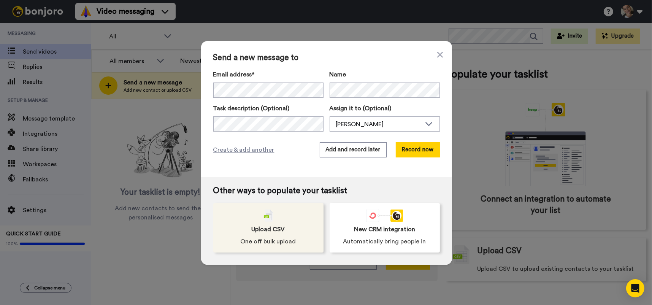  Describe the element at coordinates (269, 216) in the screenshot. I see `img: csv-grey.png` at that location.